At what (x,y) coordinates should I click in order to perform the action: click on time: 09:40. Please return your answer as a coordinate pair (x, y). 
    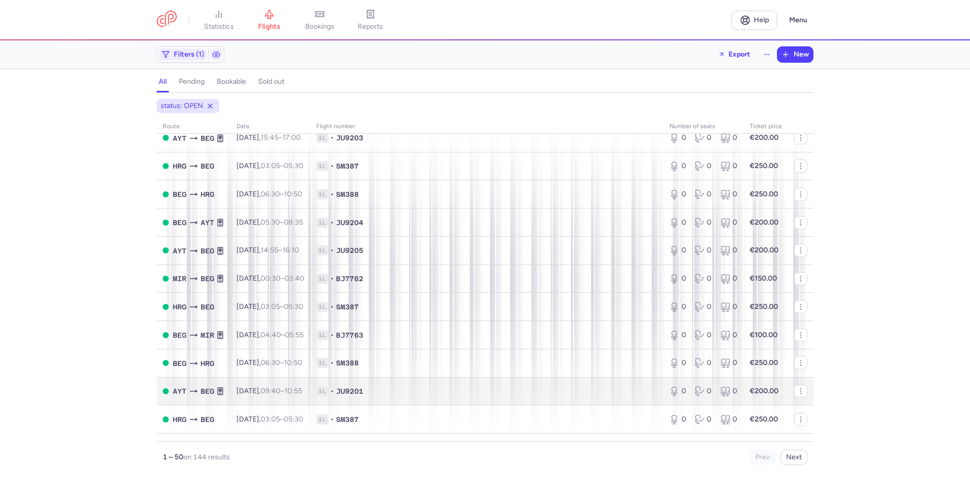
    Looking at the image, I should click on (270, 391).